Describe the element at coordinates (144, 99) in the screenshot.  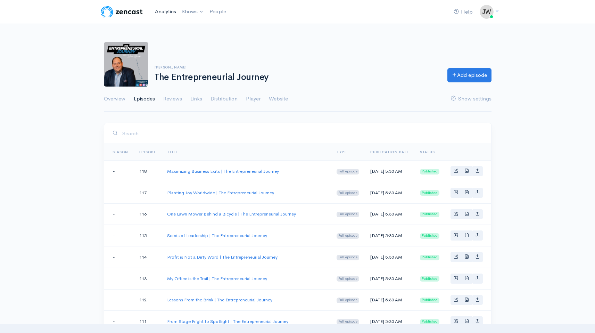
I see `a: Episodes` at that location.